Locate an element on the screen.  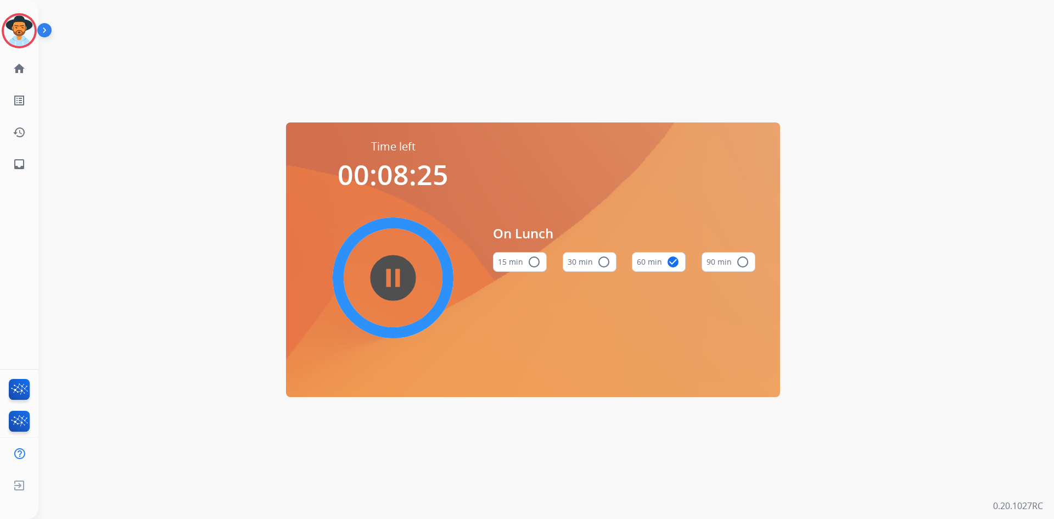
button: 90 min is located at coordinates (728, 262).